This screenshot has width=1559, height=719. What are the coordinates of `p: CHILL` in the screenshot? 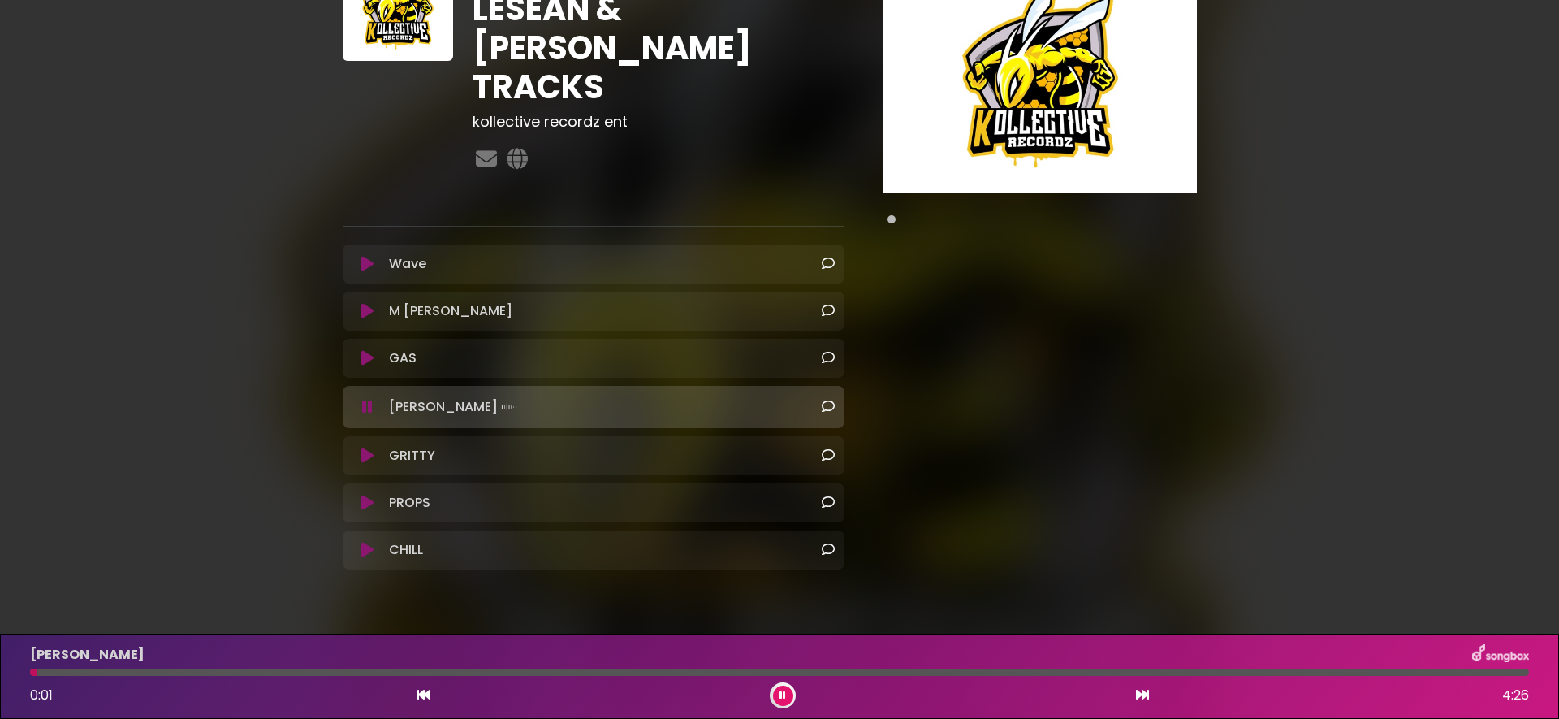 It's located at (406, 550).